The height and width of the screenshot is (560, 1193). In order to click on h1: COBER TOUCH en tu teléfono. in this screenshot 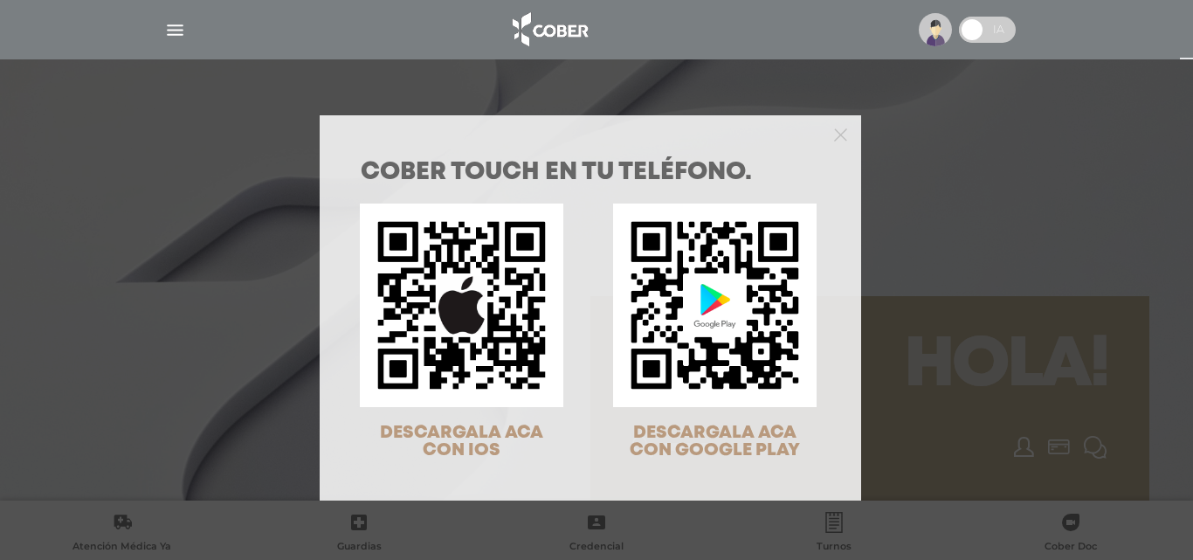, I will do `click(590, 173)`.